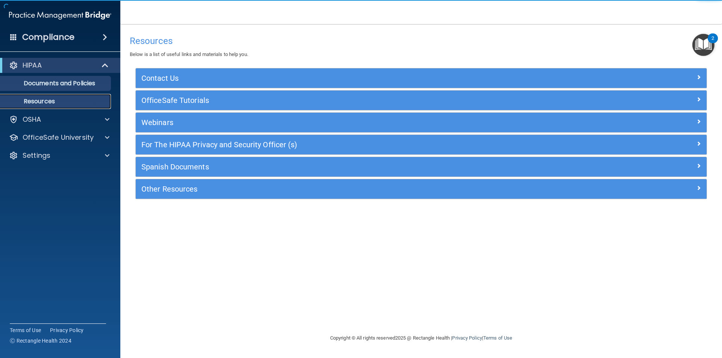 This screenshot has height=358, width=722. I want to click on p: OfficeSafe University, so click(58, 138).